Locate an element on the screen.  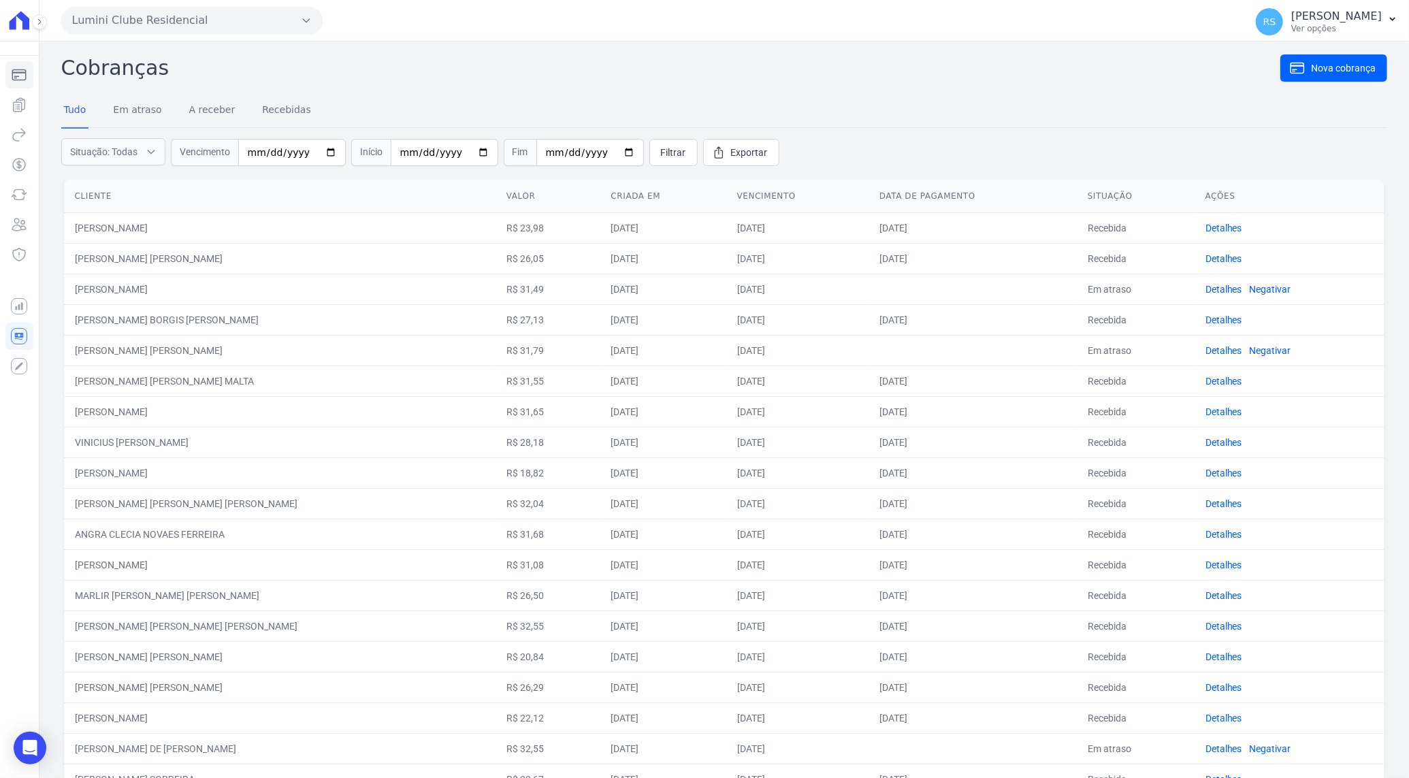
span: Vencimento is located at coordinates (204, 152).